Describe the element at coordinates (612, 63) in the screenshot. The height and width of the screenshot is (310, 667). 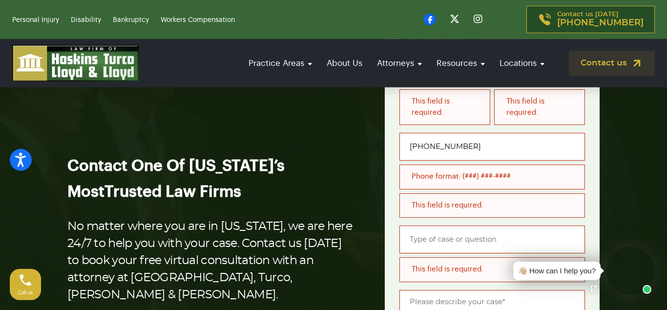
I see `a: Contact us` at that location.